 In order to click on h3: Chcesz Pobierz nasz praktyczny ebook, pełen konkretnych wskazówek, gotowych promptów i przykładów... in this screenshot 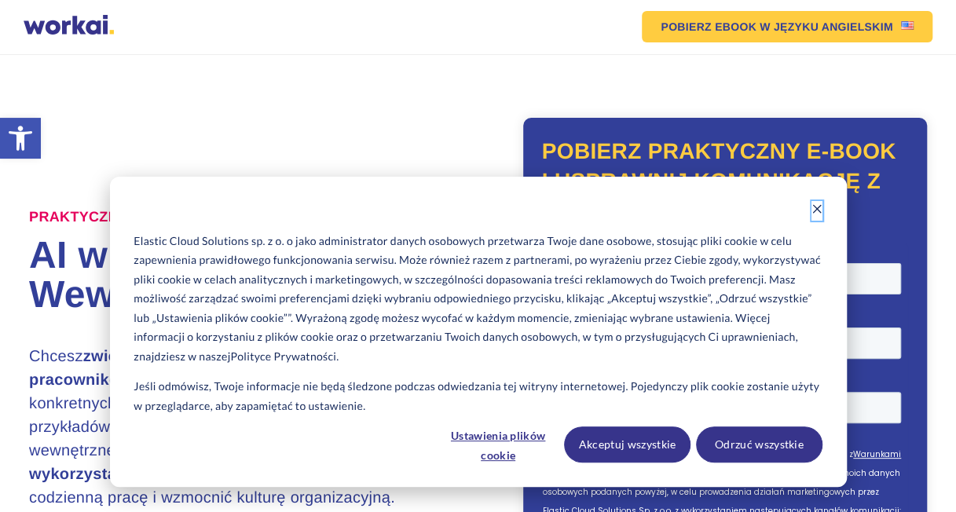, I will do `click(231, 428)`.